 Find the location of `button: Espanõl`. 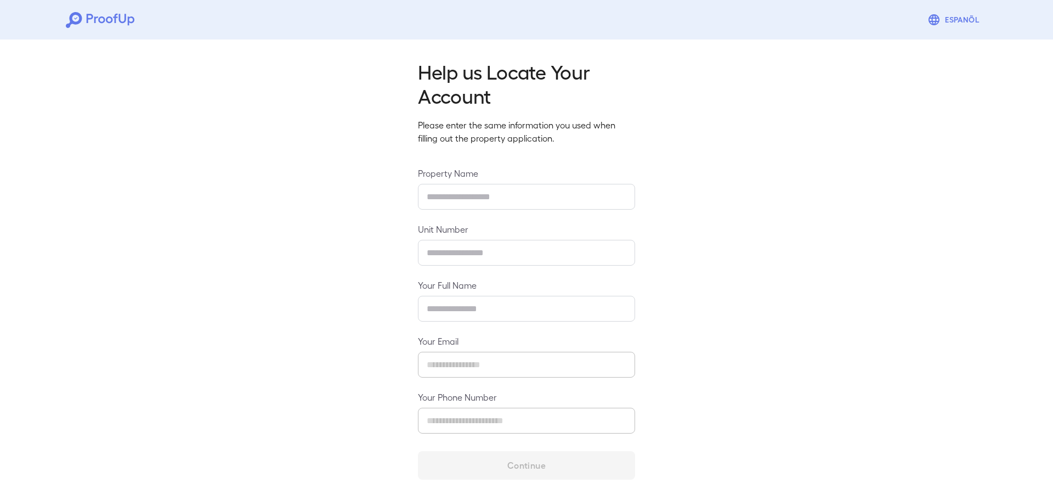

button: Espanõl is located at coordinates (955, 20).